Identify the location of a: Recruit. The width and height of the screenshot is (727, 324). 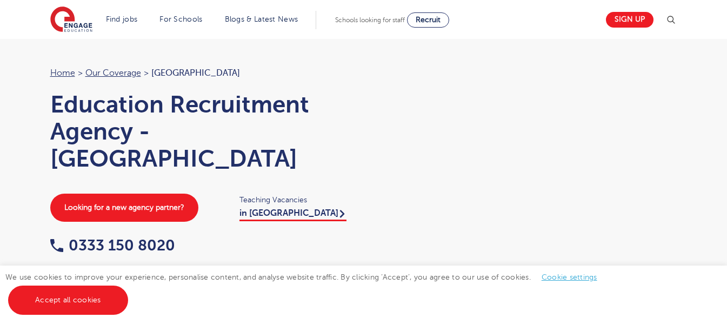
(428, 20).